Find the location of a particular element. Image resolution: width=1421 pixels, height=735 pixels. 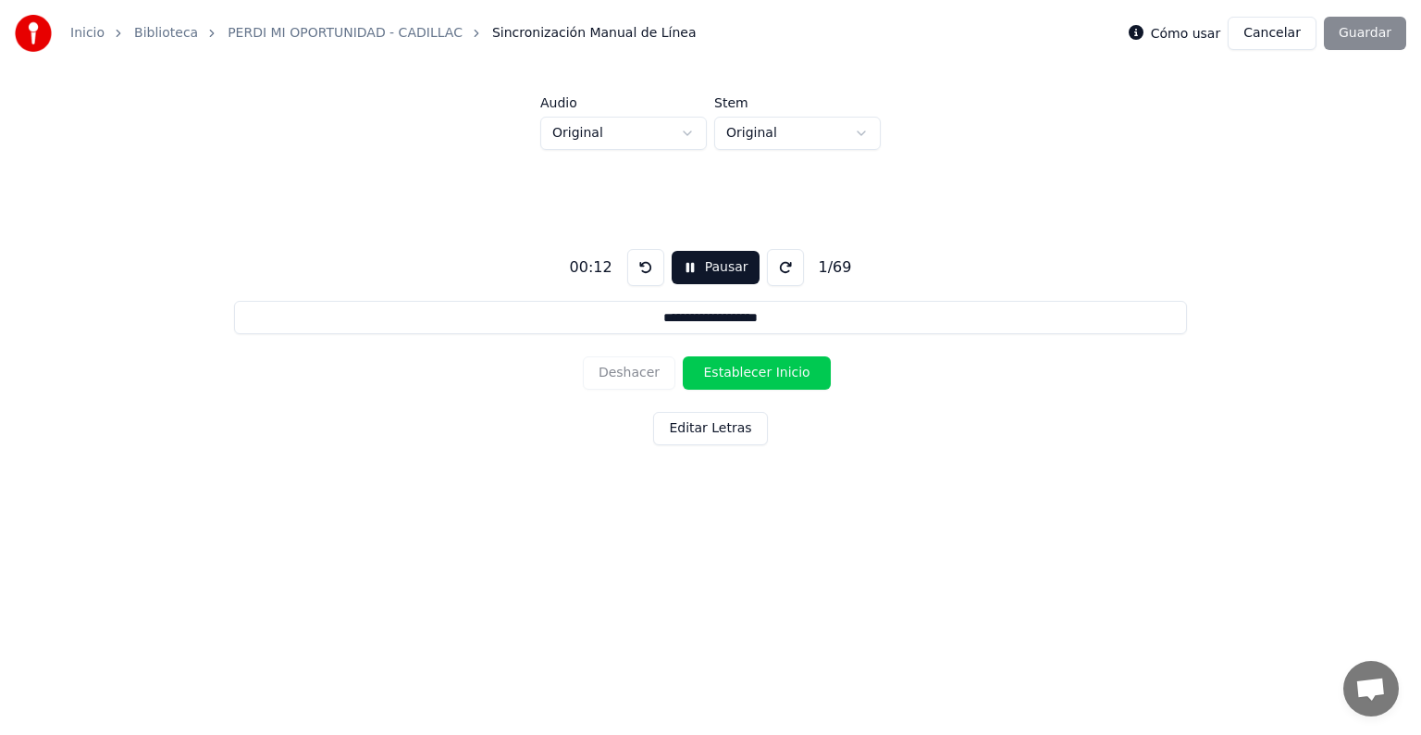

img: youka is located at coordinates (33, 33).